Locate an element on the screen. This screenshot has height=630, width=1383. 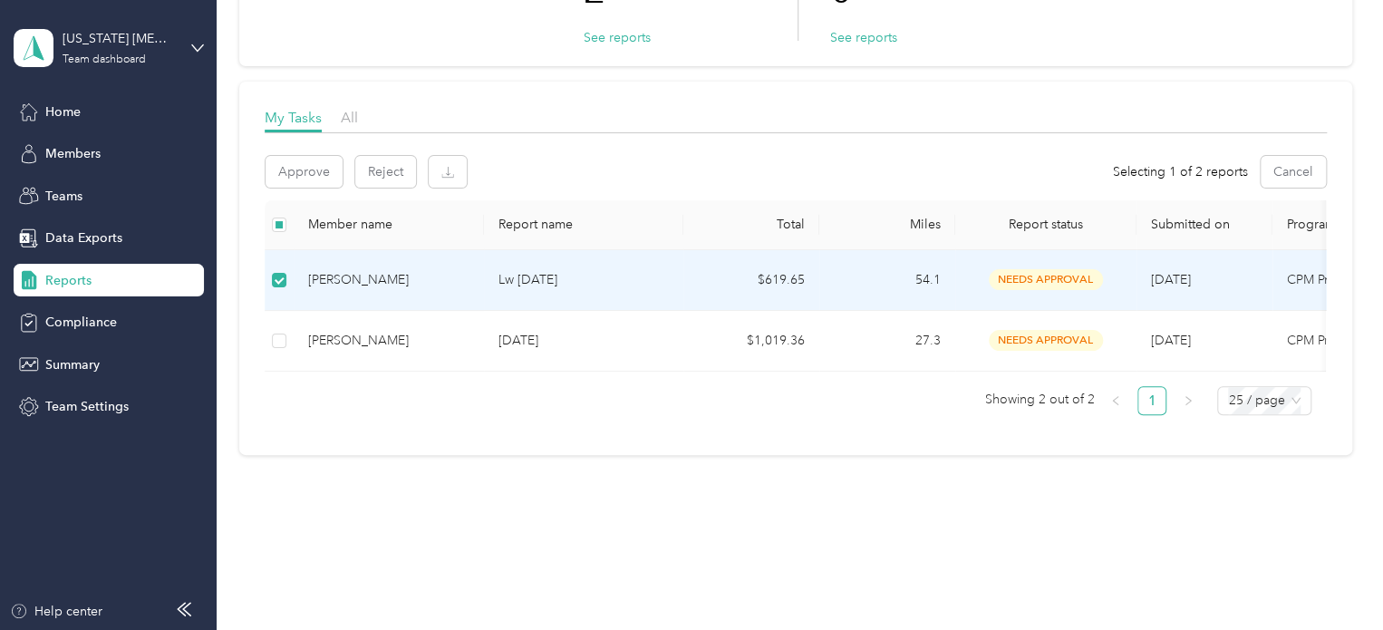
span: right is located at coordinates (1188, 401).